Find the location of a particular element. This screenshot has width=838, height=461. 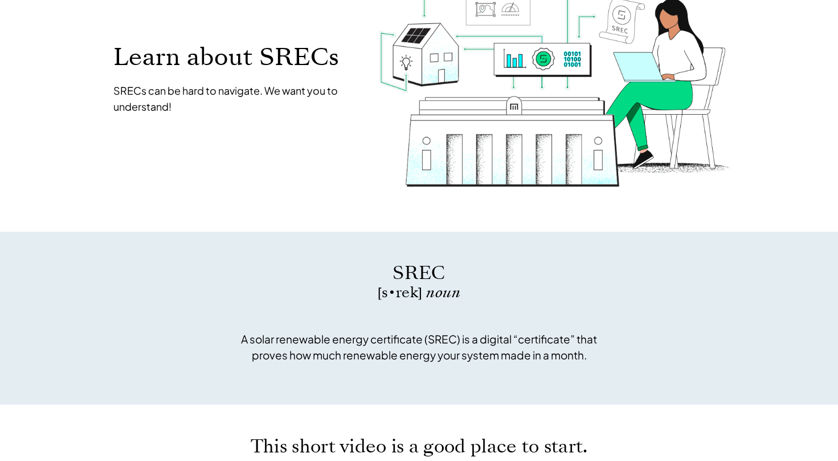

p: A solar renewable energy certificate (SREC) is a digital “certificate” that proves how much renew... is located at coordinates (419, 347).